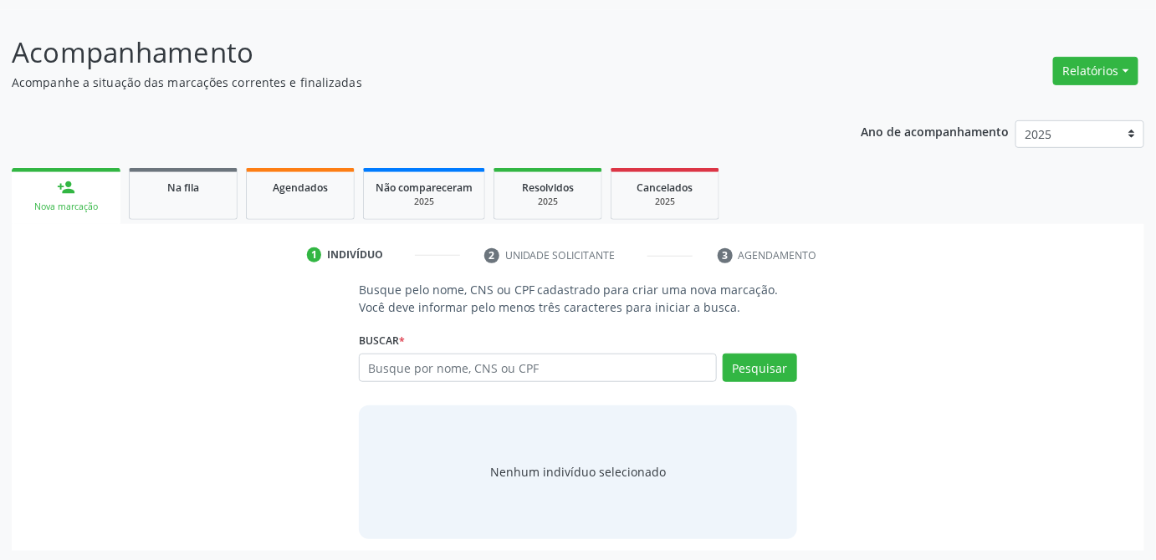 The image size is (1156, 560). I want to click on span: Agendados, so click(300, 187).